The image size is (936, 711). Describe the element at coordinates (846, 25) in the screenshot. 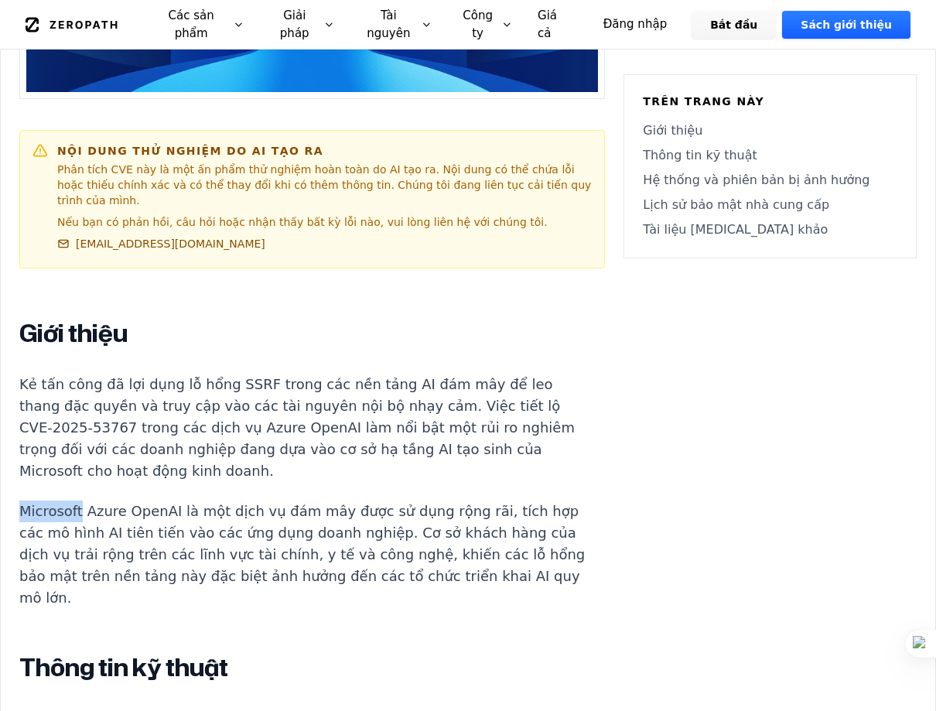

I see `a: Sách giới thiệu` at that location.